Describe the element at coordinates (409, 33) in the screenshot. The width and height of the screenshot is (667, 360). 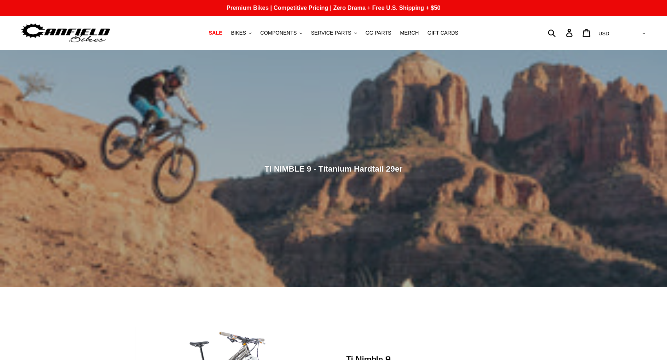
I see `a: MERCH` at that location.